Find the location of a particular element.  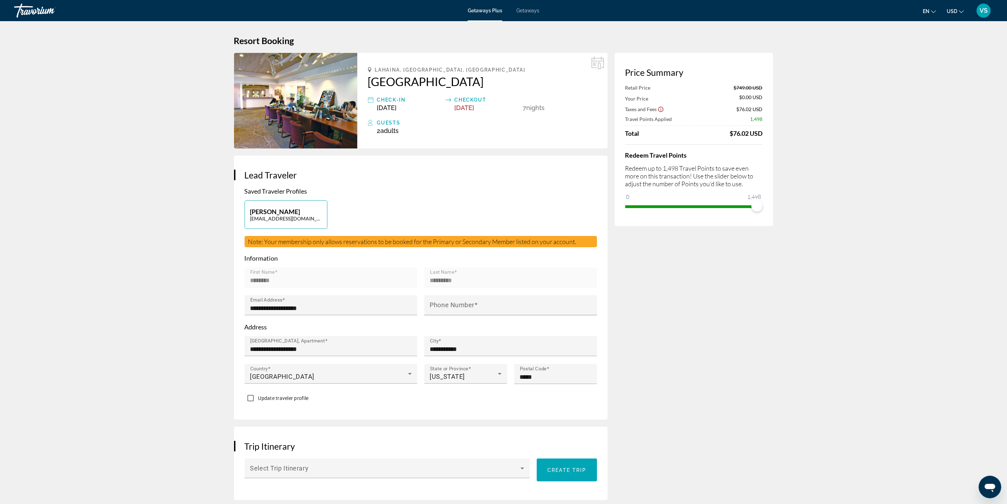

button: User Menu is located at coordinates (984, 11).